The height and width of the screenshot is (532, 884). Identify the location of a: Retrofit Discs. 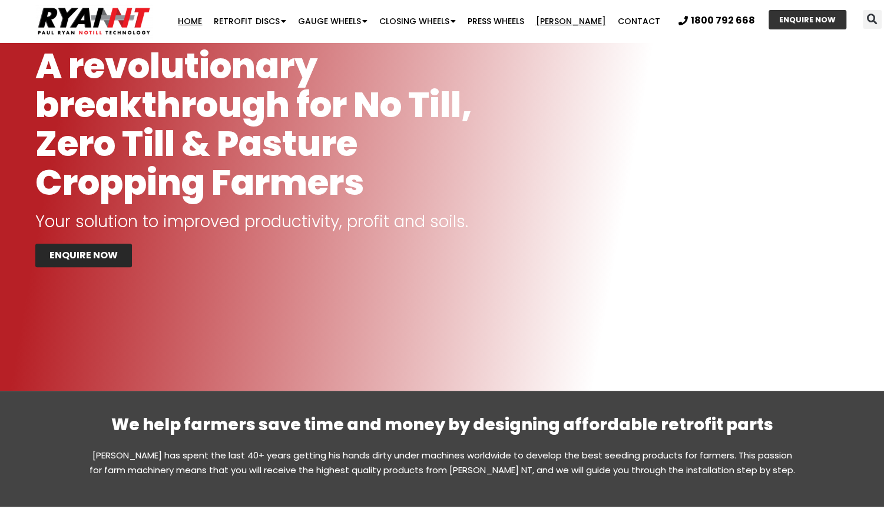
(250, 21).